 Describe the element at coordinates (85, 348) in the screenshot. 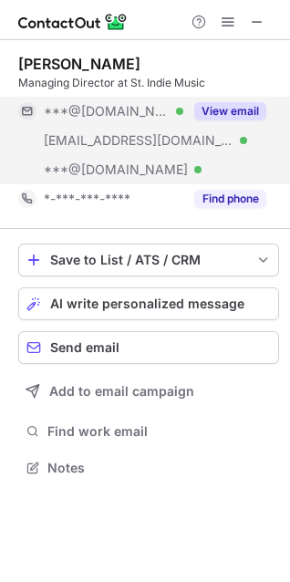

I see `span: Send email` at that location.